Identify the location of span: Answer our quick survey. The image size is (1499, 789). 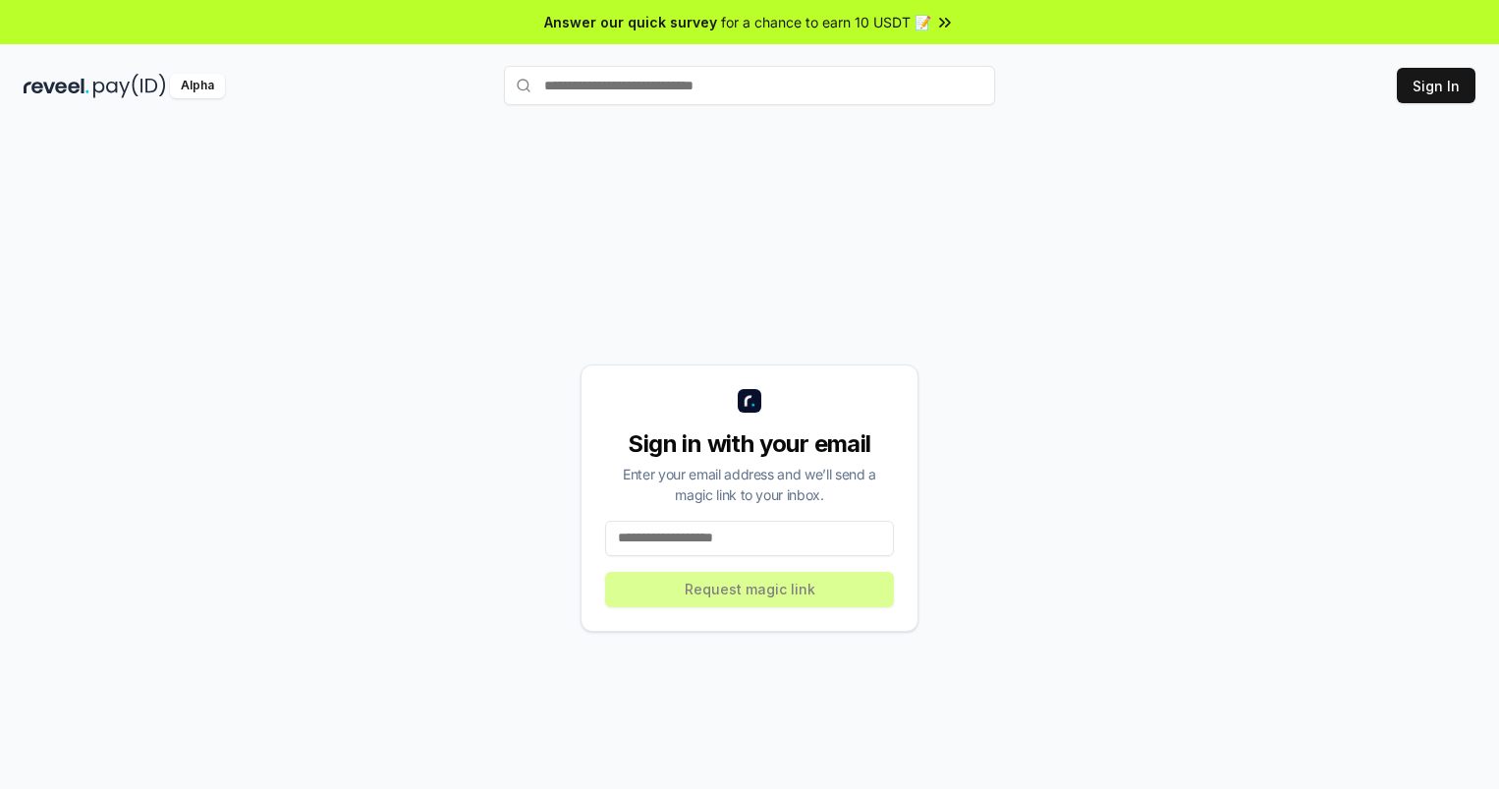
(631, 22).